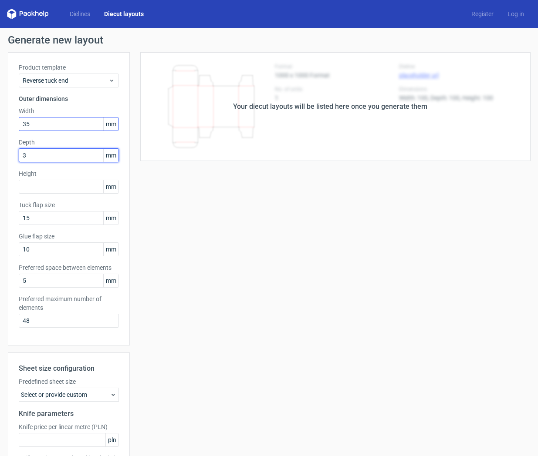  I want to click on label: Height, so click(69, 174).